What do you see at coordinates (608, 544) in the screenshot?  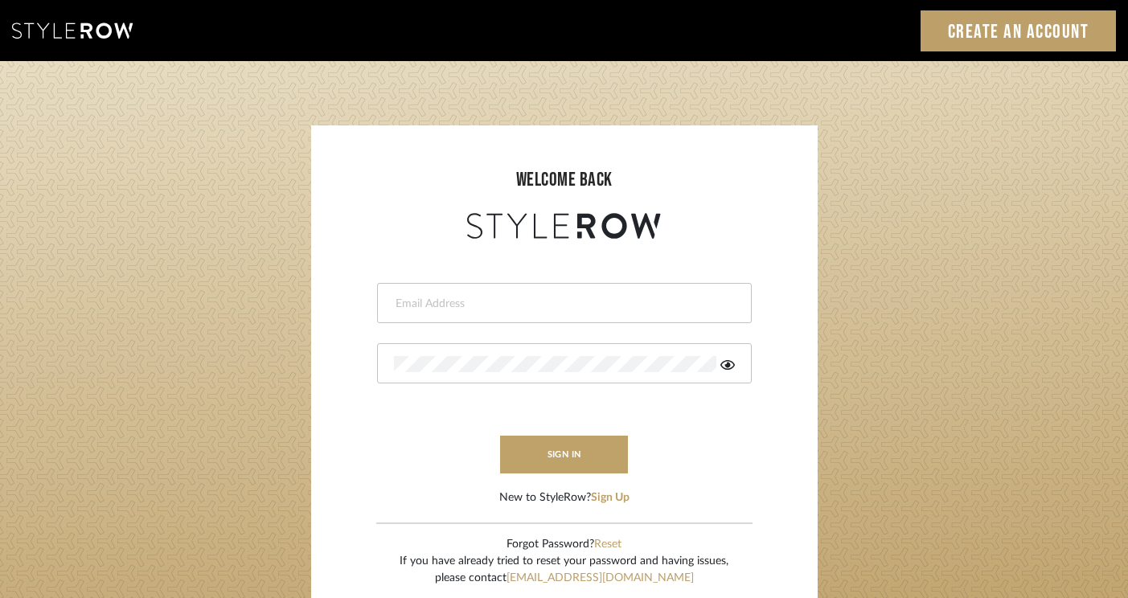 I see `button: Reset` at bounding box center [608, 544].